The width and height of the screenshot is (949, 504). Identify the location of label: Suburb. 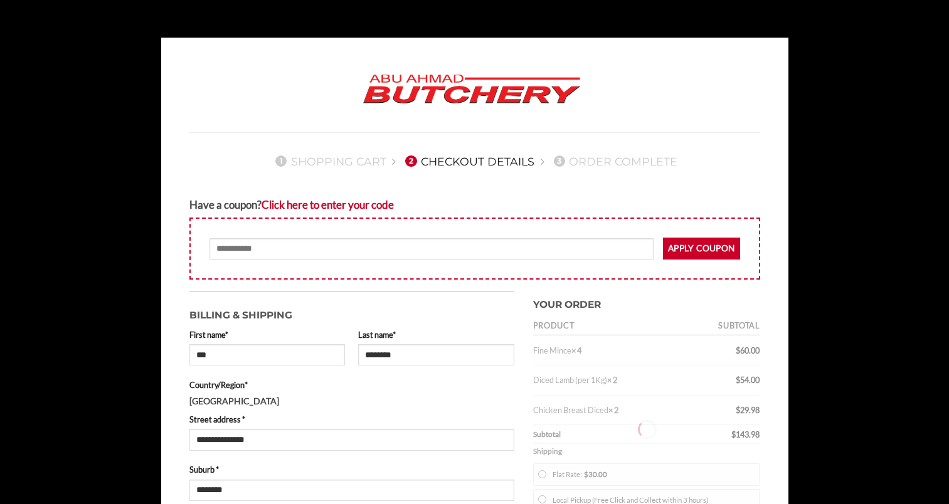
(352, 470).